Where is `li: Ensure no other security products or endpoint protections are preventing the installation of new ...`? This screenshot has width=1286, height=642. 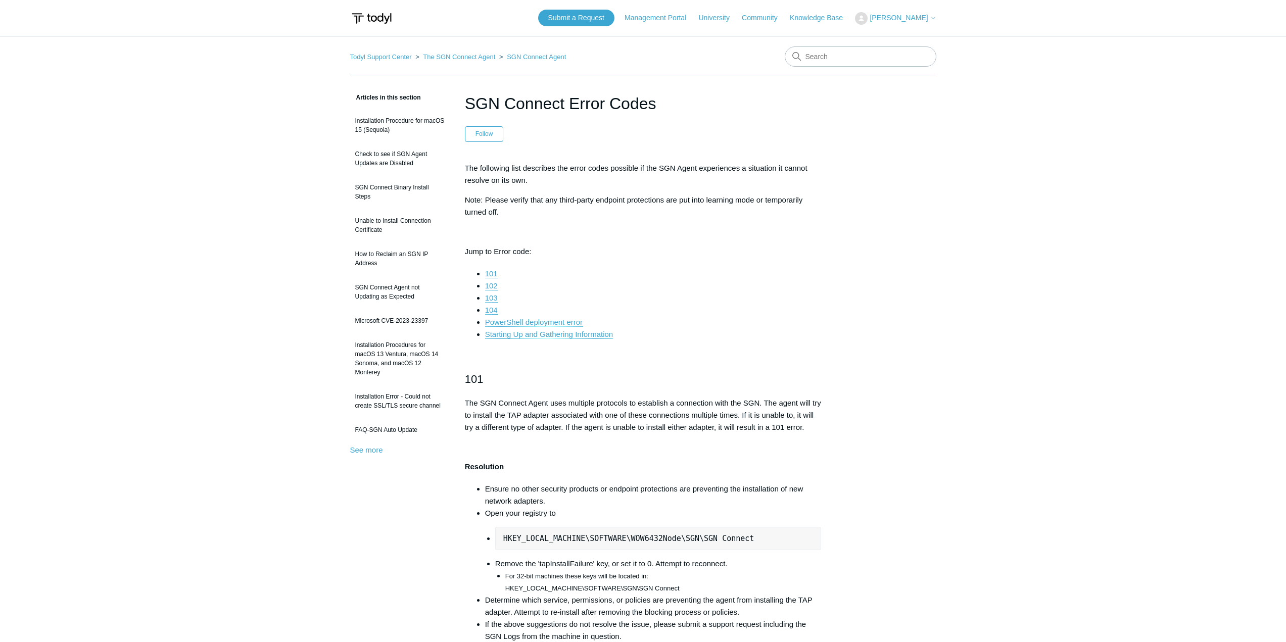 li: Ensure no other security products or endpoint protections are preventing the installation of new ... is located at coordinates (654, 495).